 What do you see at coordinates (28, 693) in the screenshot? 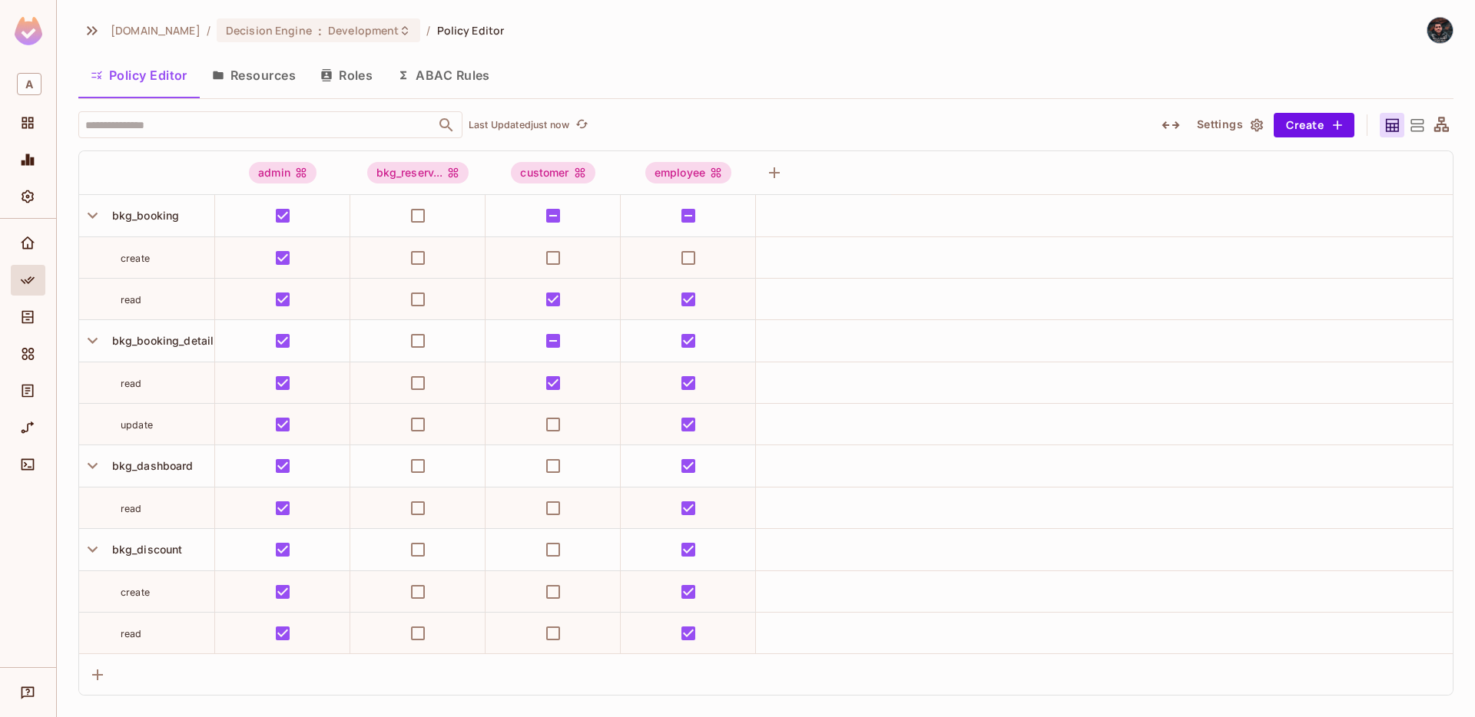
I see `div: Help & Updates` at bounding box center [28, 693].